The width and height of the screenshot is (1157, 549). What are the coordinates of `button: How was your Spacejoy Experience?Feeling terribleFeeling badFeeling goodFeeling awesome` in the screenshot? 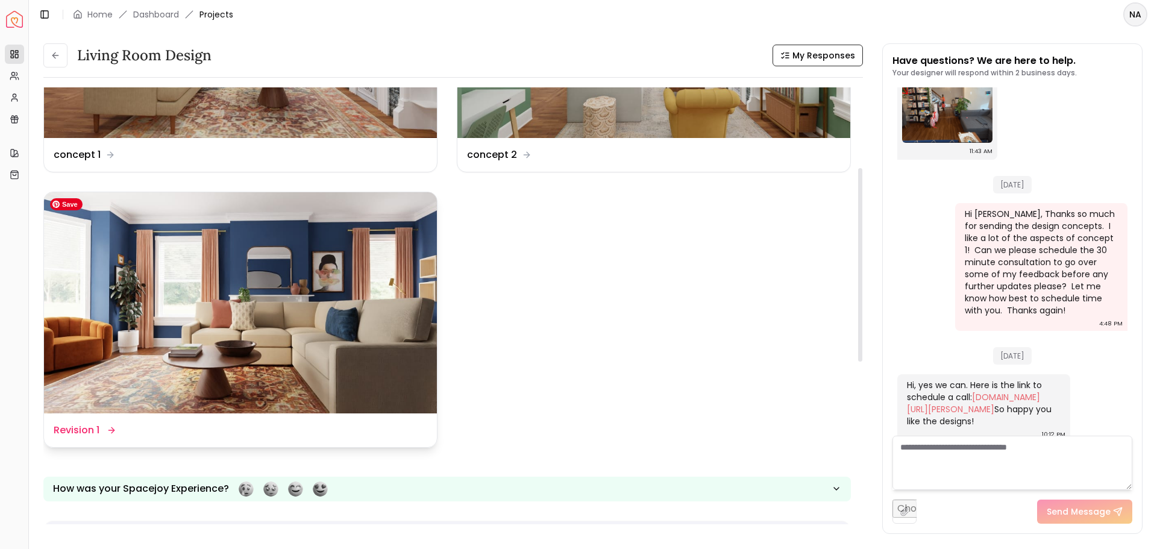 It's located at (447, 489).